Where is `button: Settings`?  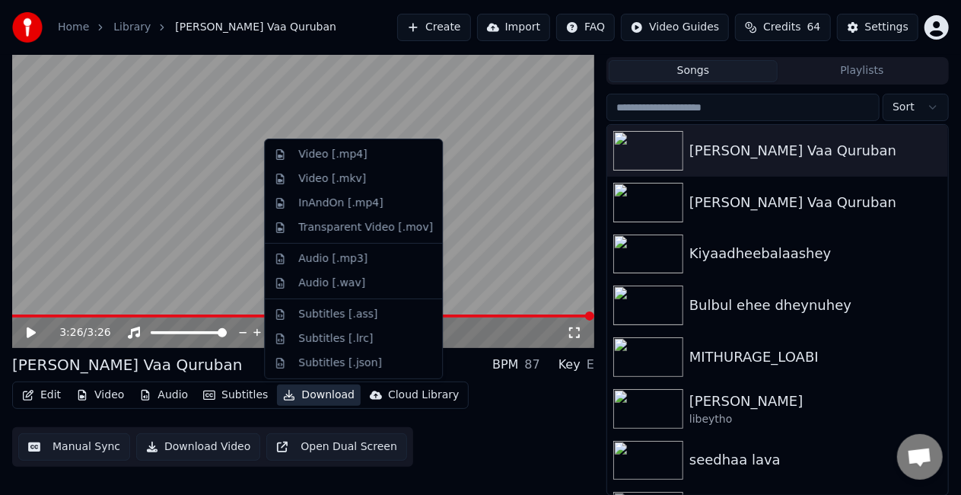
button: Settings is located at coordinates (877, 27).